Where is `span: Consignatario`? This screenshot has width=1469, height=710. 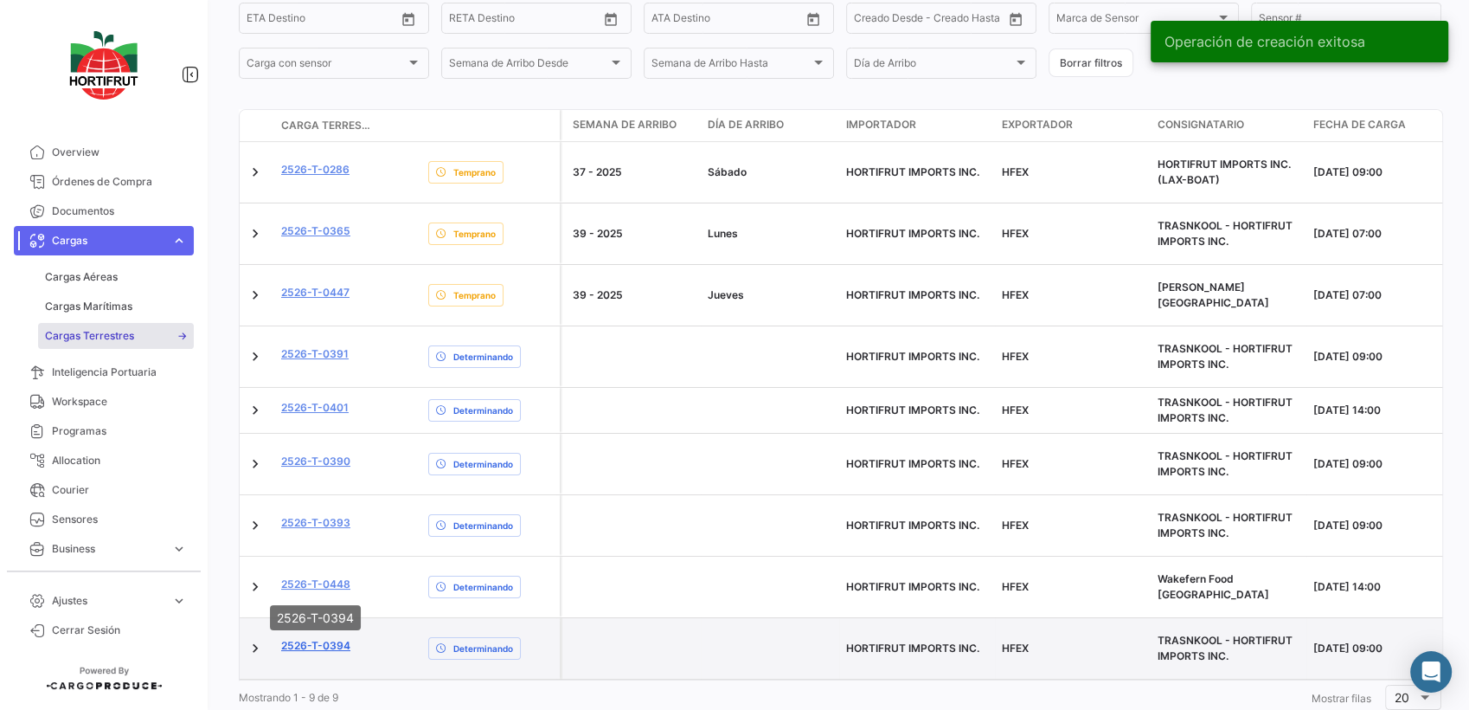
span: Consignatario is located at coordinates (1201, 125).